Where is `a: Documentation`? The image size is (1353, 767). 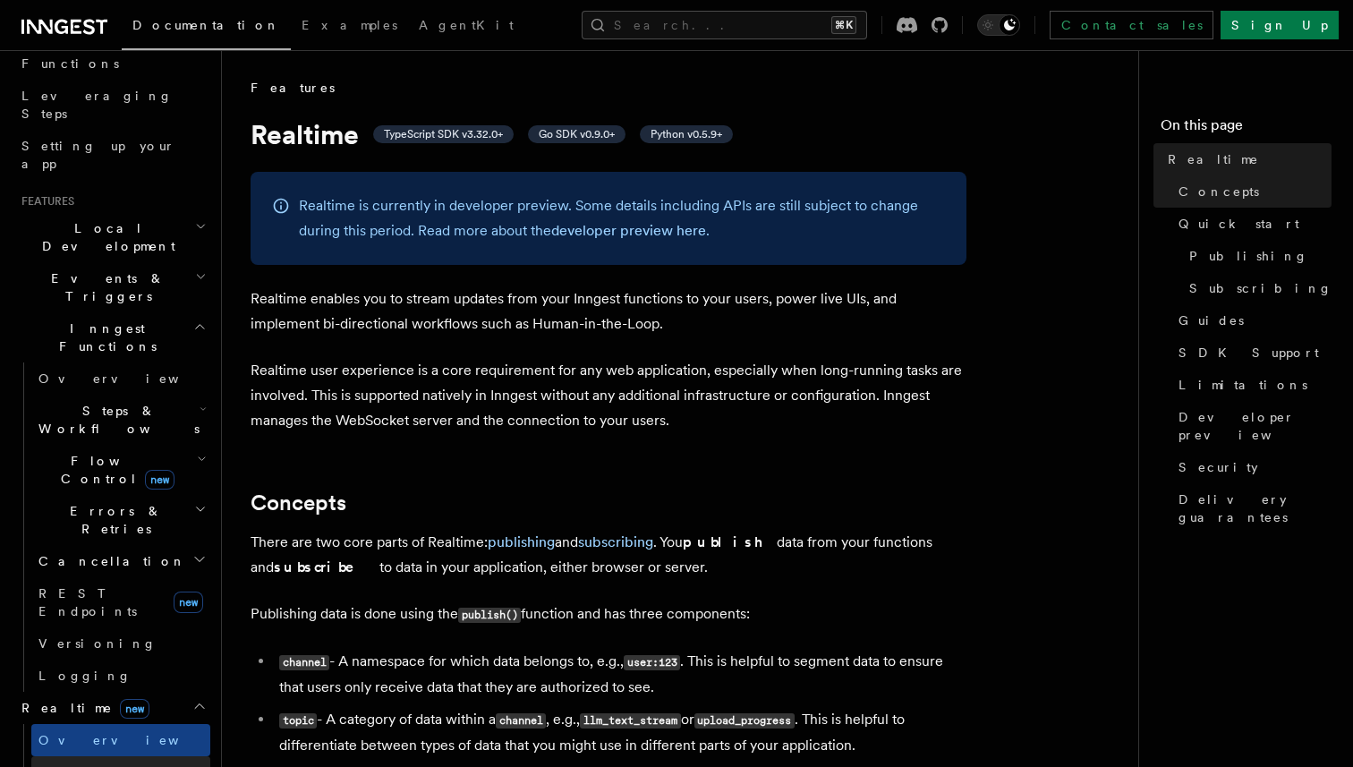 a: Documentation is located at coordinates (206, 28).